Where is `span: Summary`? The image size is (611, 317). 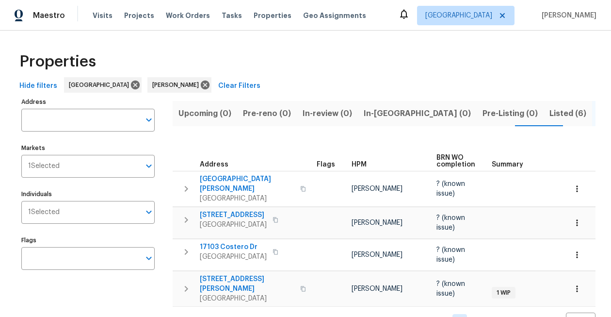
span: Summary is located at coordinates (508, 164).